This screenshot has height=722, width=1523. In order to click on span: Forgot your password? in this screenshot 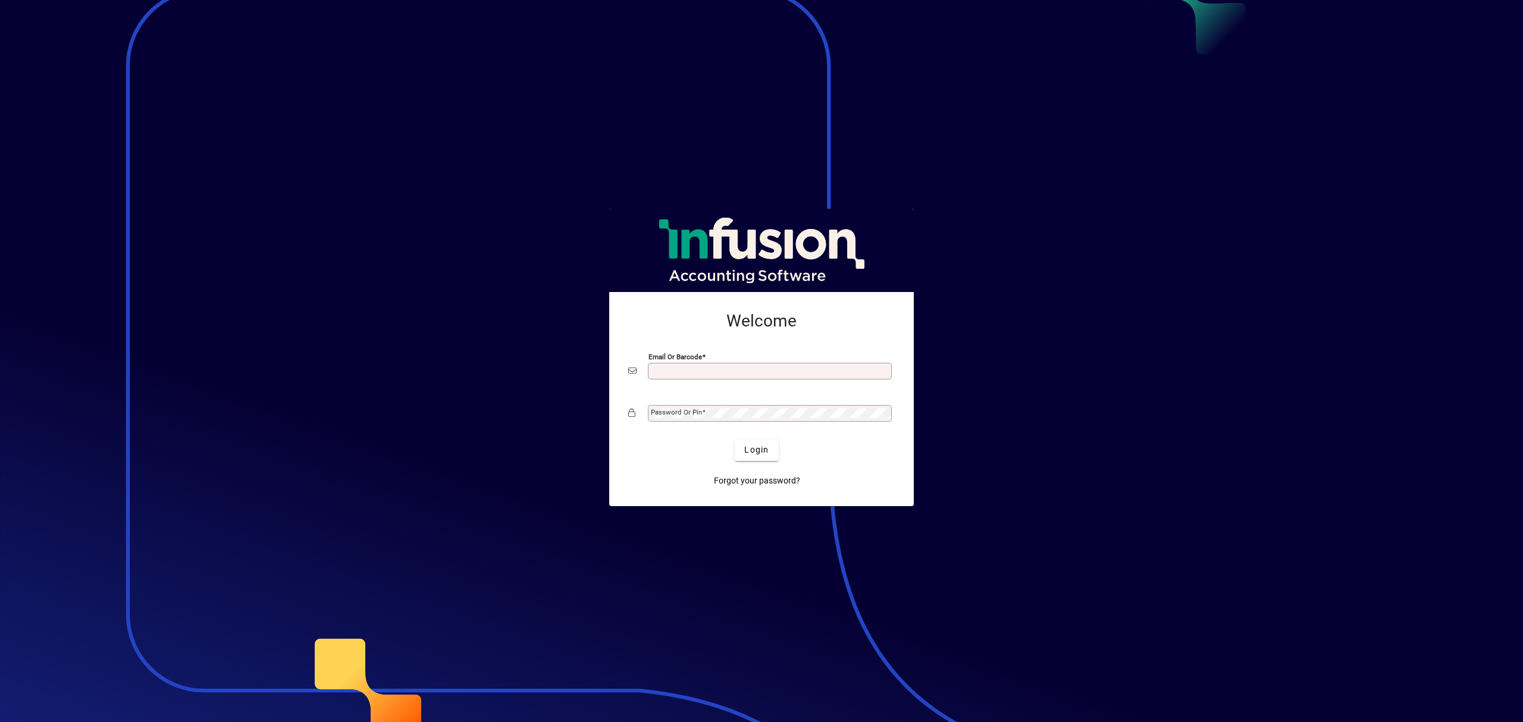, I will do `click(757, 481)`.